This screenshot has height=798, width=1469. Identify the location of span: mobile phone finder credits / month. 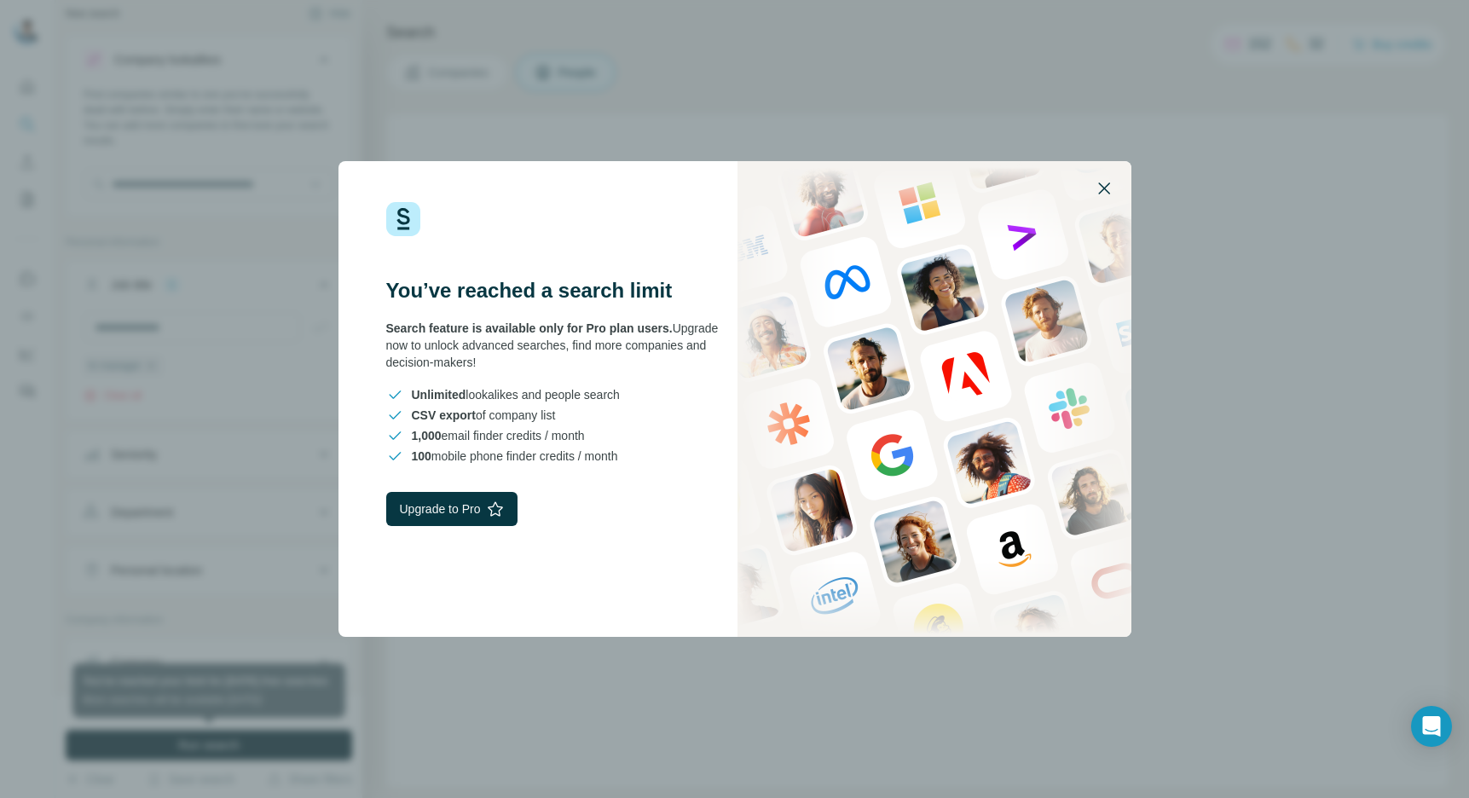
(515, 456).